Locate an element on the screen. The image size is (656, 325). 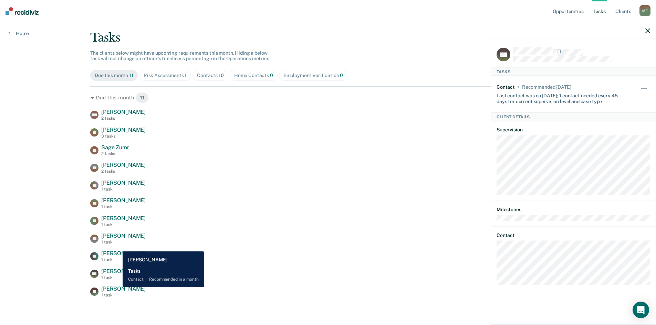
div: Client Details is located at coordinates (573, 117).